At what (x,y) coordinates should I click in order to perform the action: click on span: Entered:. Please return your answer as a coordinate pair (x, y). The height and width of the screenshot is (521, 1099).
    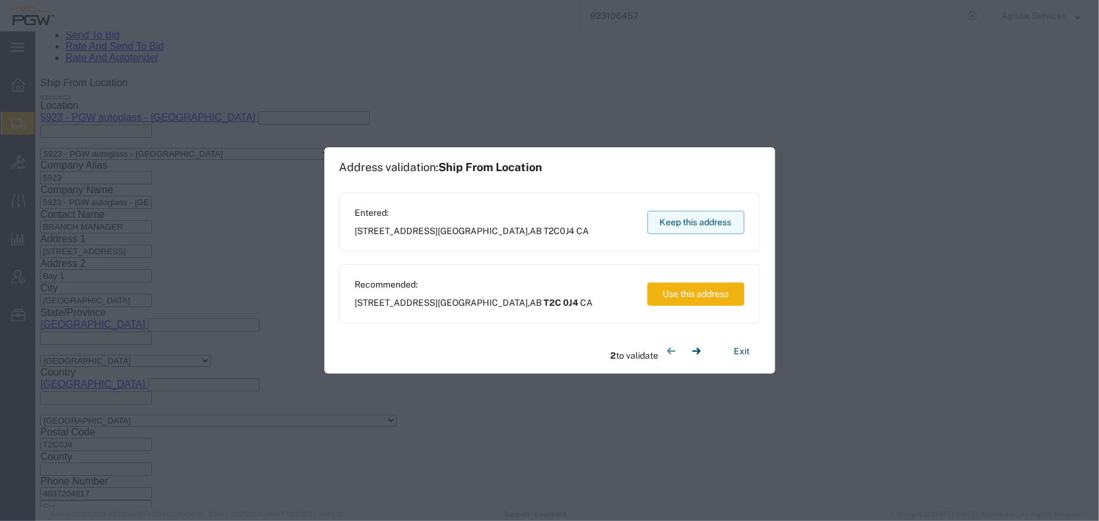
    Looking at the image, I should click on (472, 213).